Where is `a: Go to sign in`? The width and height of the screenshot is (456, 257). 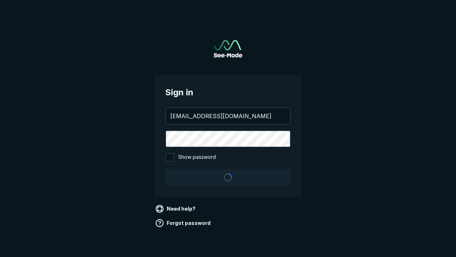
a: Go to sign in is located at coordinates (228, 48).